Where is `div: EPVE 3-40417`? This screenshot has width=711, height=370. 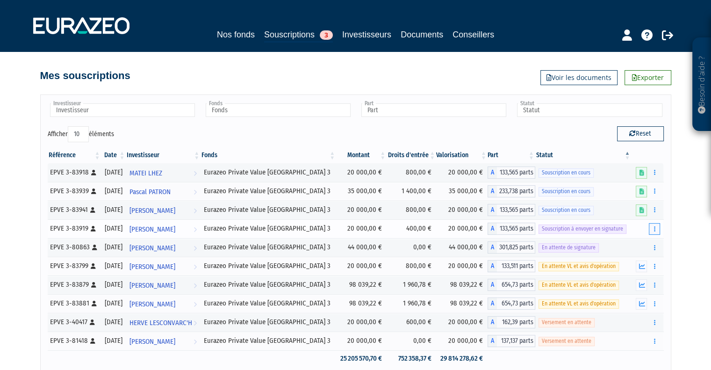 div: EPVE 3-40417 is located at coordinates (74, 322).